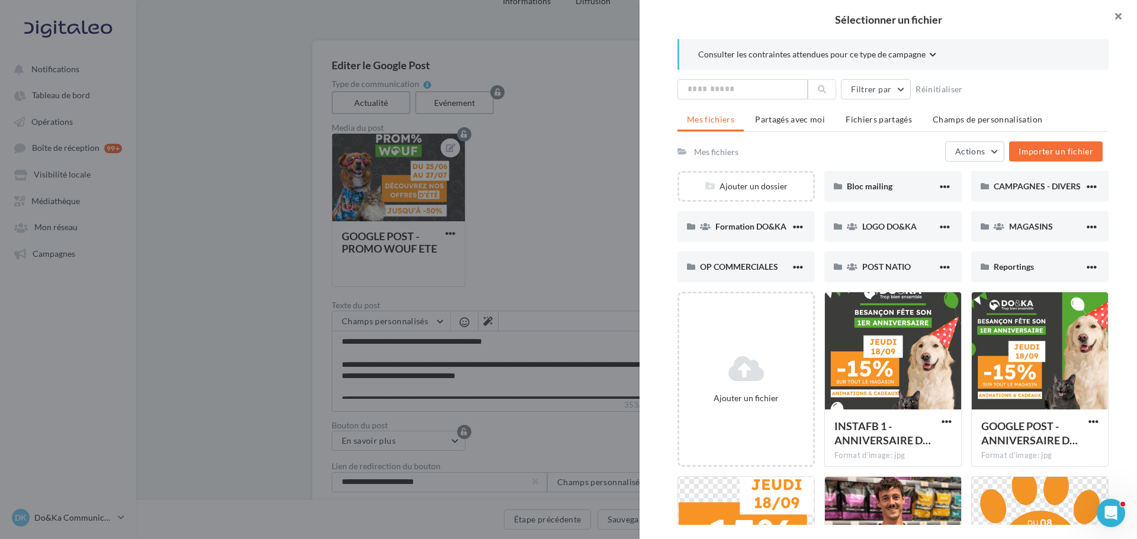 This screenshot has height=539, width=1137. What do you see at coordinates (1029, 433) in the screenshot?
I see `span: GOOGLE POST - ANNIVERSAIRE DO&KA` at bounding box center [1029, 433].